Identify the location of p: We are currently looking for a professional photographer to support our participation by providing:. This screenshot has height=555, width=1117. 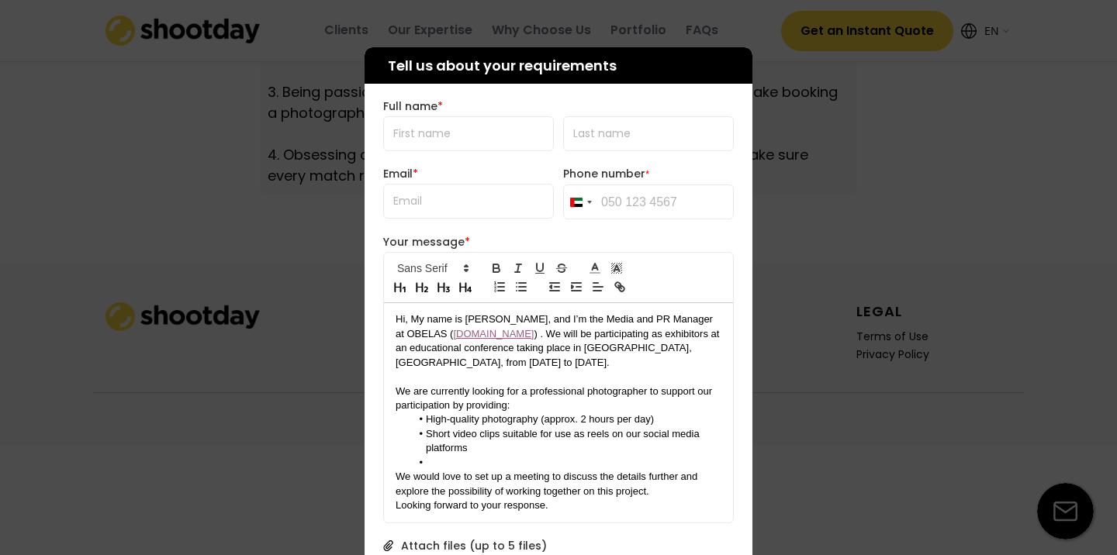
(558, 399).